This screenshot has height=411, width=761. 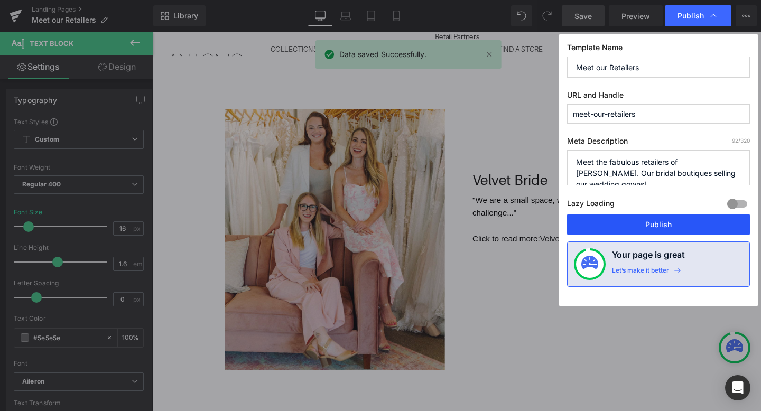 I want to click on a: Velvet Bride, so click(x=429, y=217).